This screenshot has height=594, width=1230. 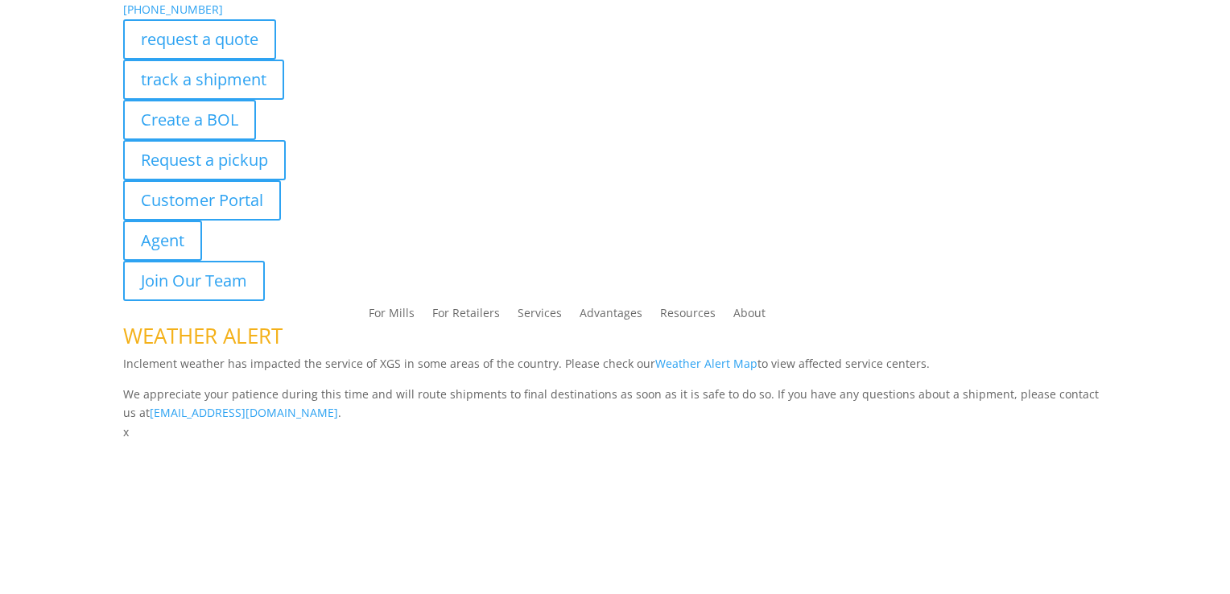 What do you see at coordinates (611, 316) in the screenshot?
I see `a: Advantages` at bounding box center [611, 316].